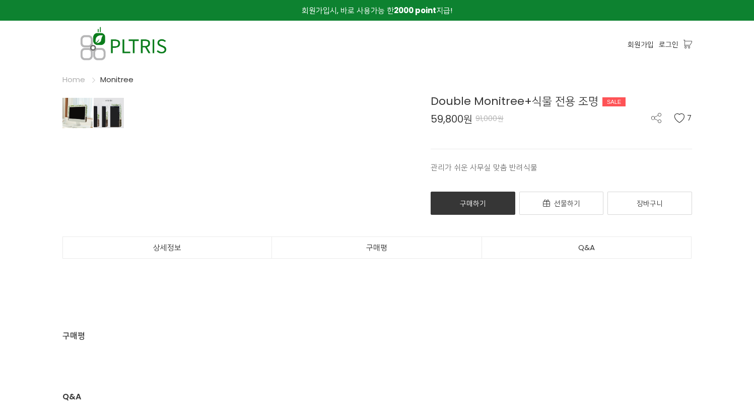 The width and height of the screenshot is (754, 415). I want to click on span: 로그인, so click(669, 44).